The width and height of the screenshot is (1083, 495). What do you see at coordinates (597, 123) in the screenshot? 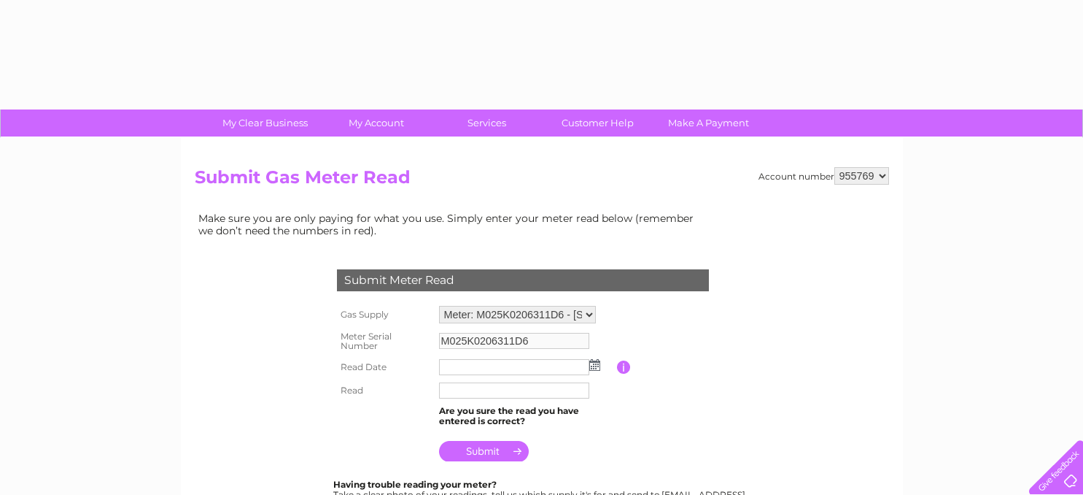
I see `a: Customer Help` at bounding box center [597, 123].